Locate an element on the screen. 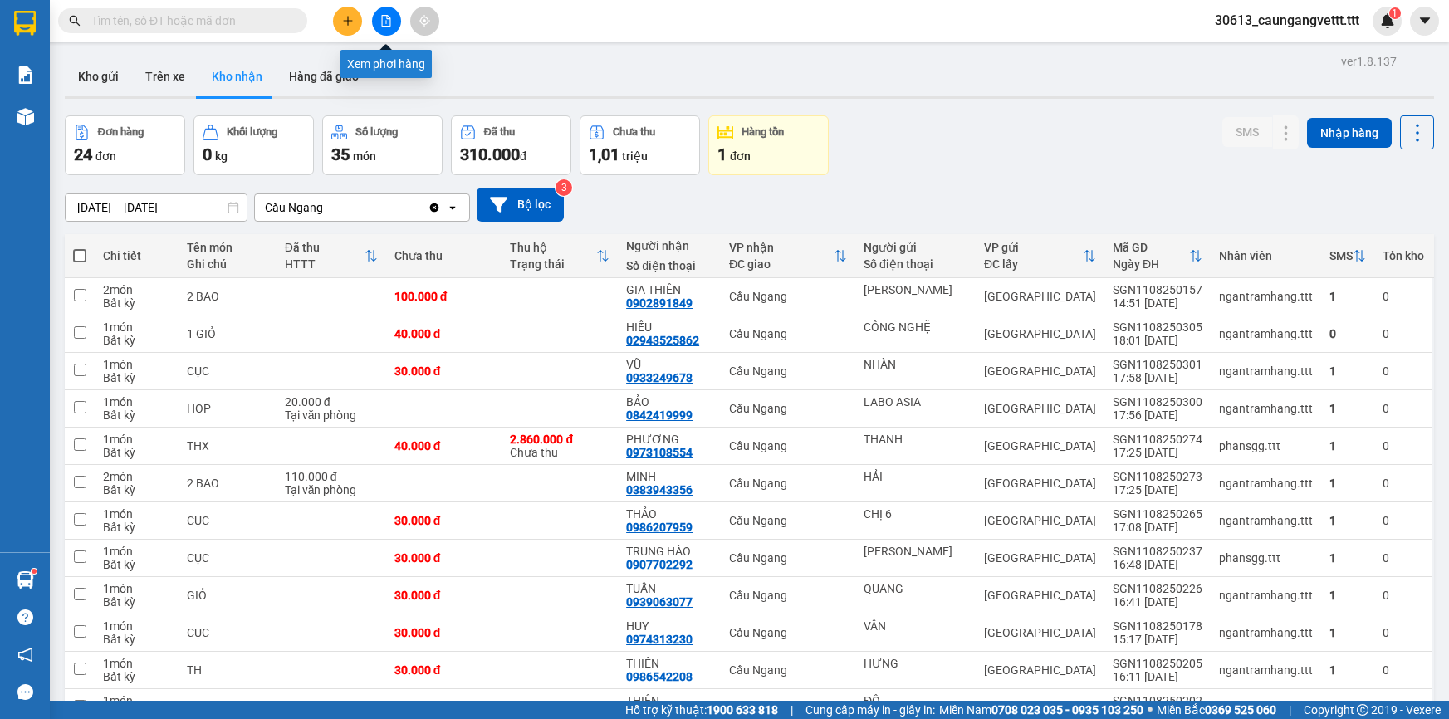  div: HTTT is located at coordinates (325, 264).